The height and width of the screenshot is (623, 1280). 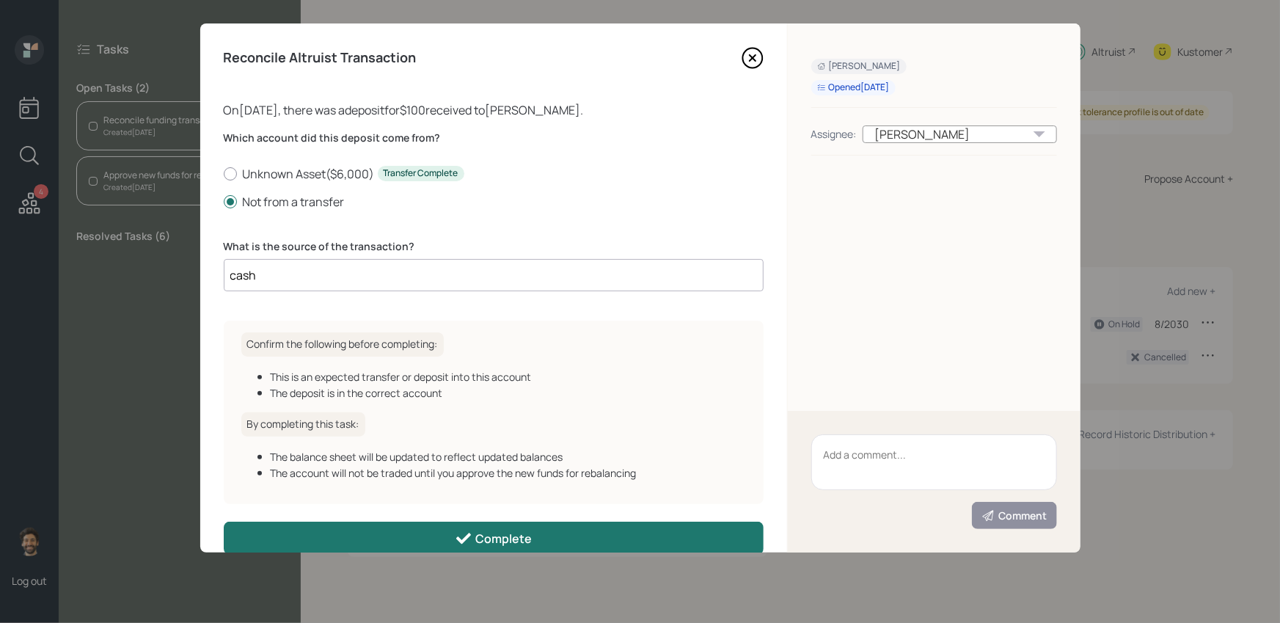 I want to click on h4: Reconcile Altruist Transaction, so click(x=320, y=58).